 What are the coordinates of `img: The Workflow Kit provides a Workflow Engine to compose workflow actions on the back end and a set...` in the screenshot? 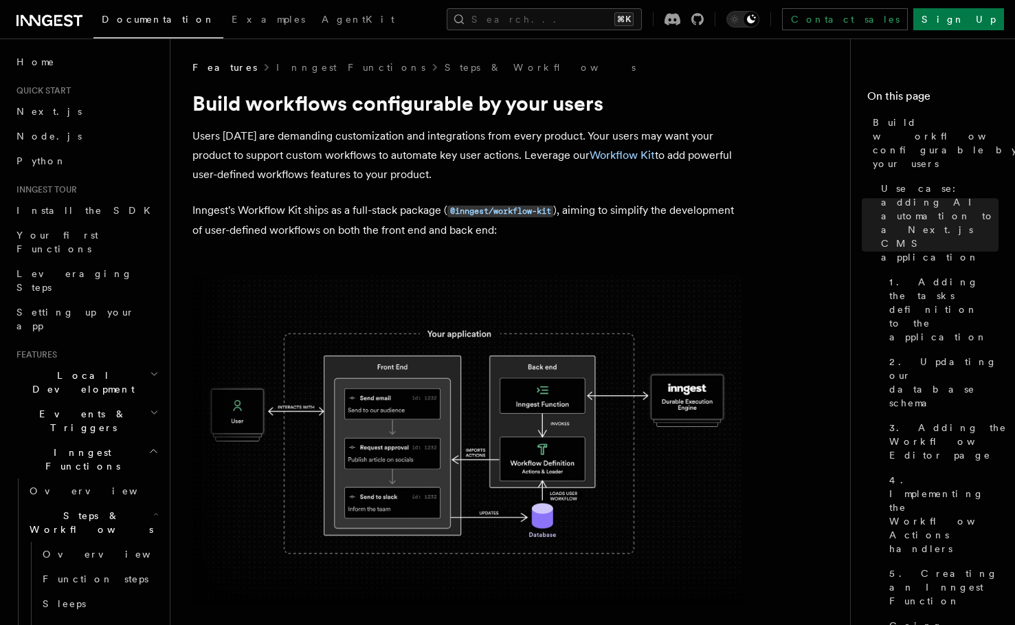 It's located at (467, 440).